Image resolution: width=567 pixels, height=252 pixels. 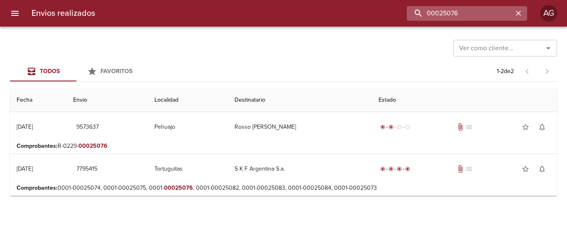 What do you see at coordinates (188, 100) in the screenshot?
I see `th: Localidad` at bounding box center [188, 100].